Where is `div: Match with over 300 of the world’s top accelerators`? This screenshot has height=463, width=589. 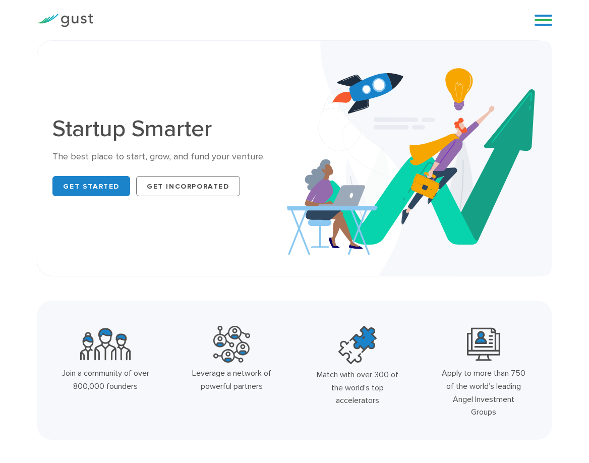
div: Match with over 300 of the world’s top accelerators is located at coordinates (357, 387).